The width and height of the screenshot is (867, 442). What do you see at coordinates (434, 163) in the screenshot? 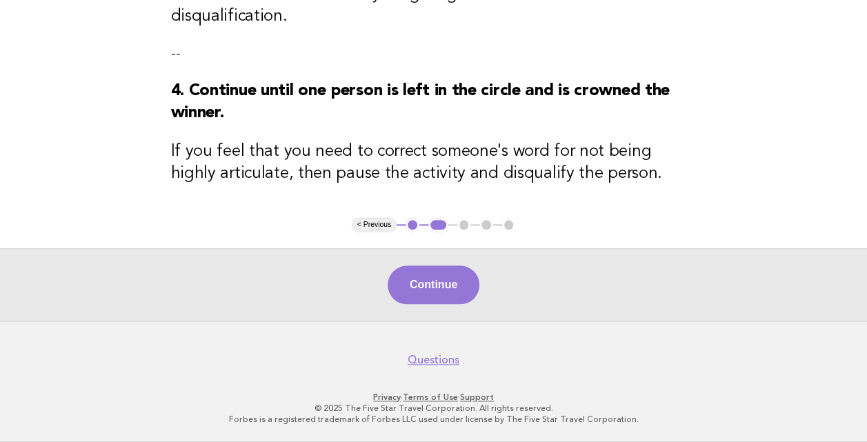
I see `h3: If you feel that you need to correct someone's word for not being highly articulate, then pause t...` at bounding box center [434, 163].